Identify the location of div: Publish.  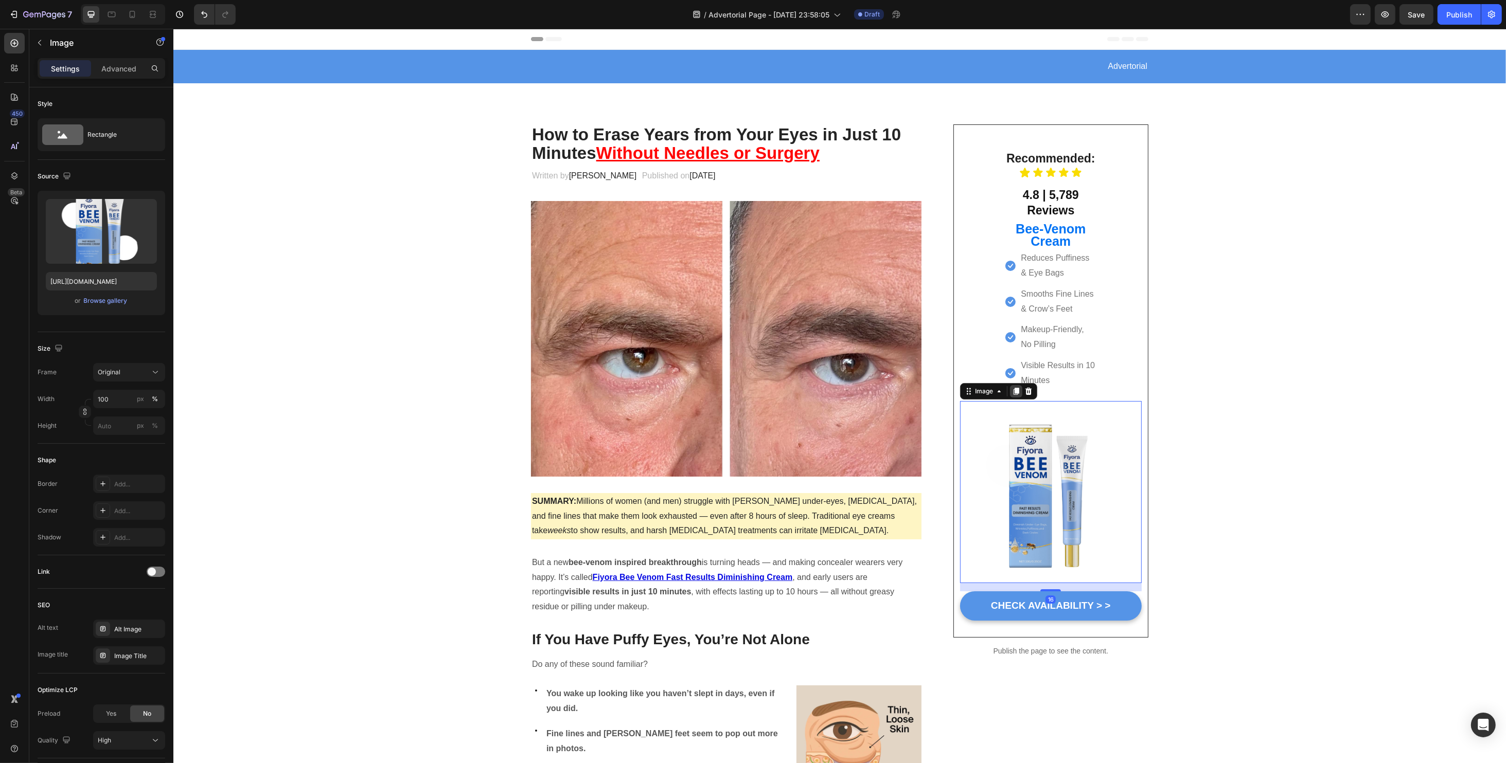
(1459, 14).